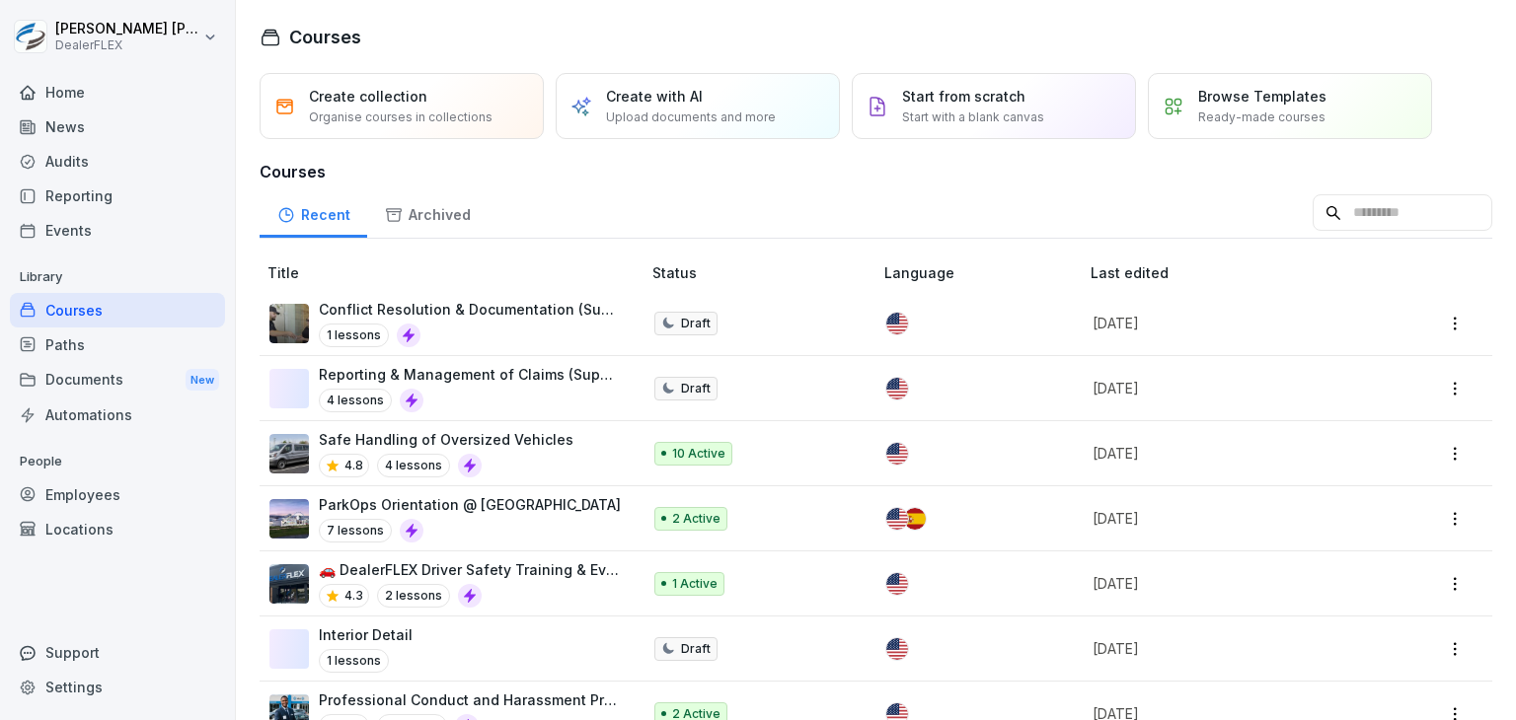  What do you see at coordinates (289, 324) in the screenshot?
I see `img: zk0x44riwstrlgqryo3l2fe3.png` at bounding box center [289, 324].